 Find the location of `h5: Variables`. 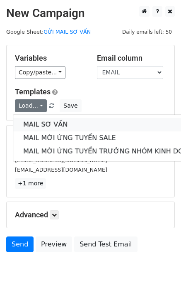

h5: Variables is located at coordinates (50, 58).